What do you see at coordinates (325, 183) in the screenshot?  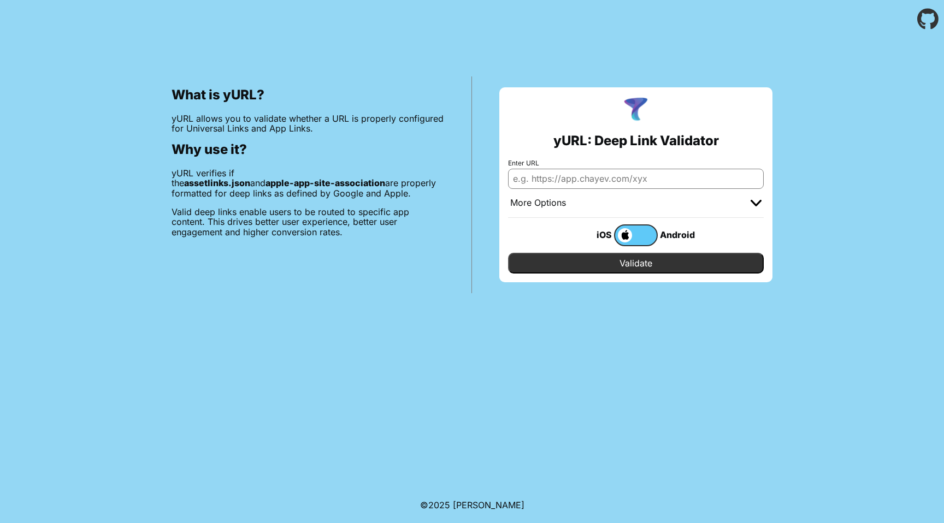 I see `b: apple-app-site-association` at bounding box center [325, 183].